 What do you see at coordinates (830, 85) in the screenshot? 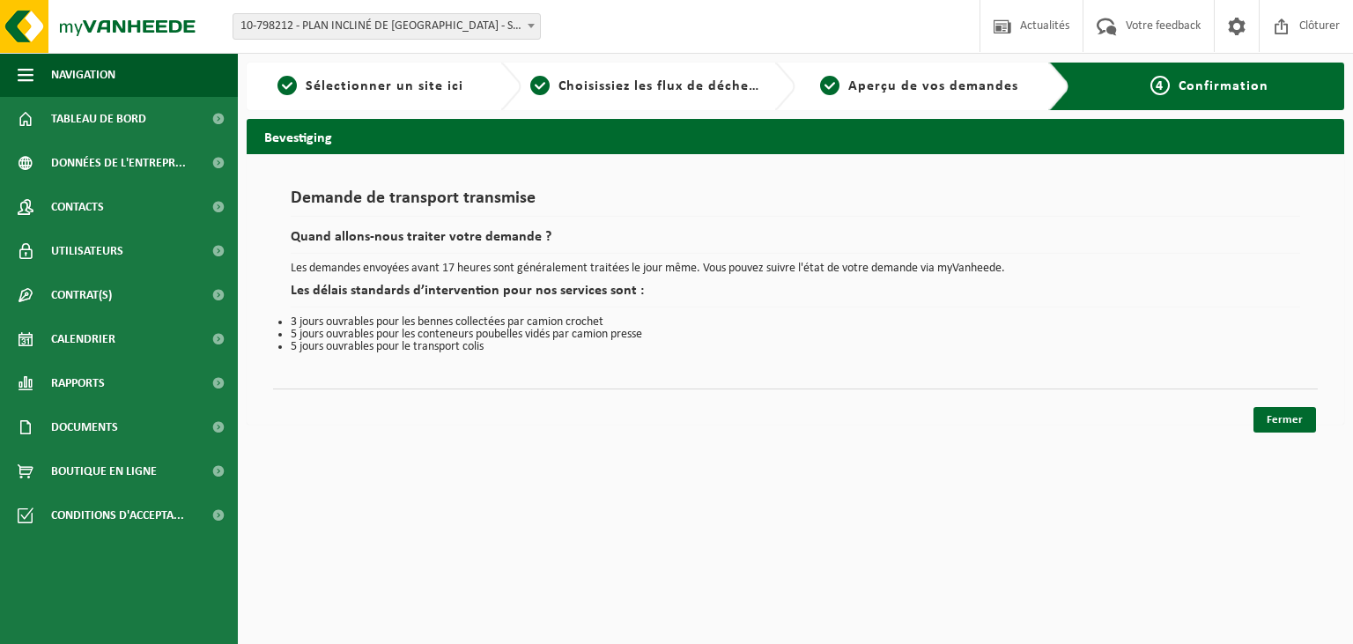
I see `span: 3` at bounding box center [830, 85].